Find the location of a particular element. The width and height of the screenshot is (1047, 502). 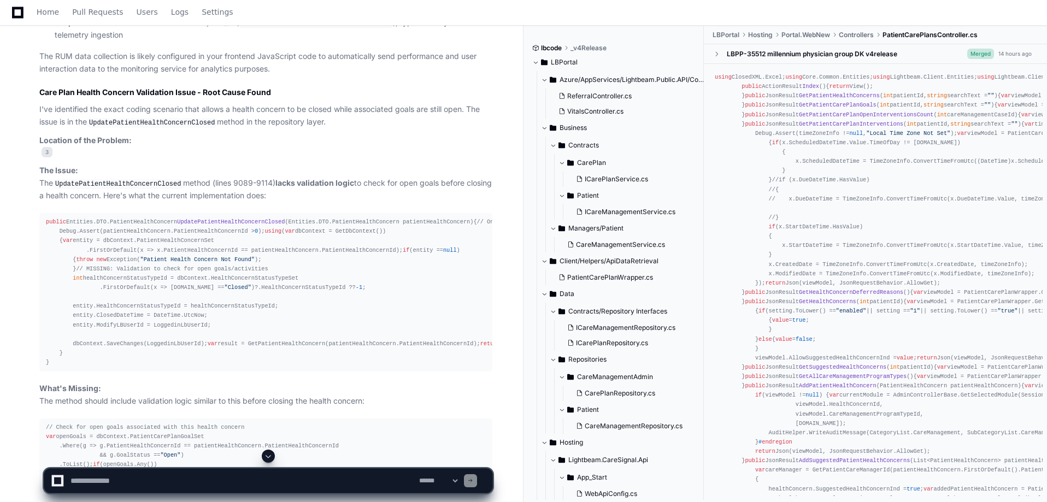

span: CarePlan is located at coordinates (591, 163).